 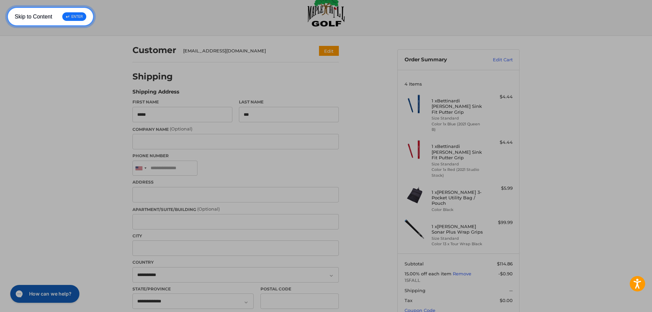 I want to click on h2: Customer, so click(x=154, y=50).